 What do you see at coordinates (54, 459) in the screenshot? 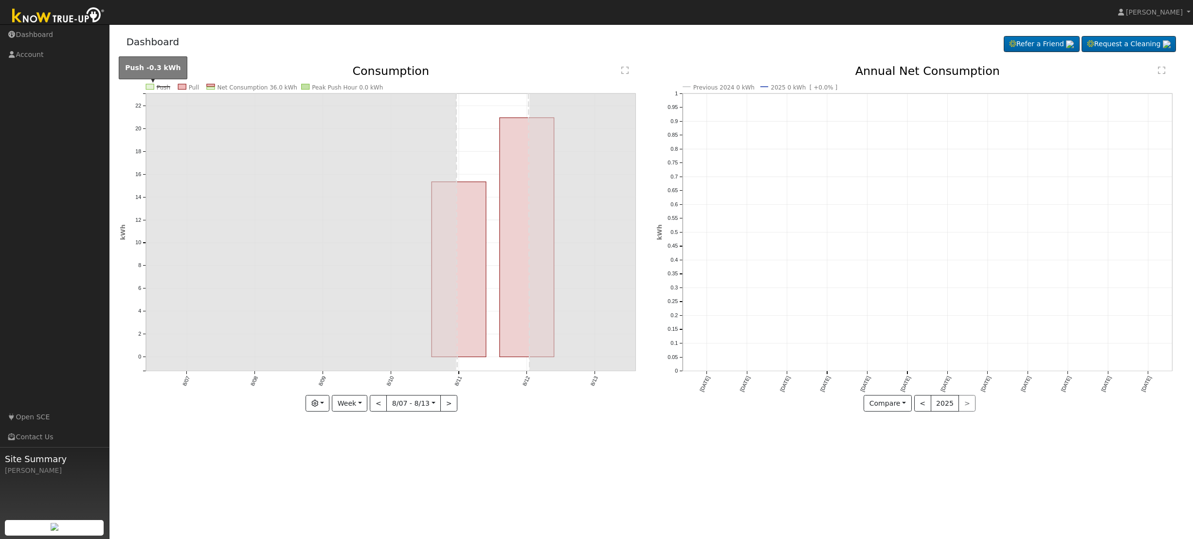
I see `span: Site Summary` at bounding box center [54, 459].